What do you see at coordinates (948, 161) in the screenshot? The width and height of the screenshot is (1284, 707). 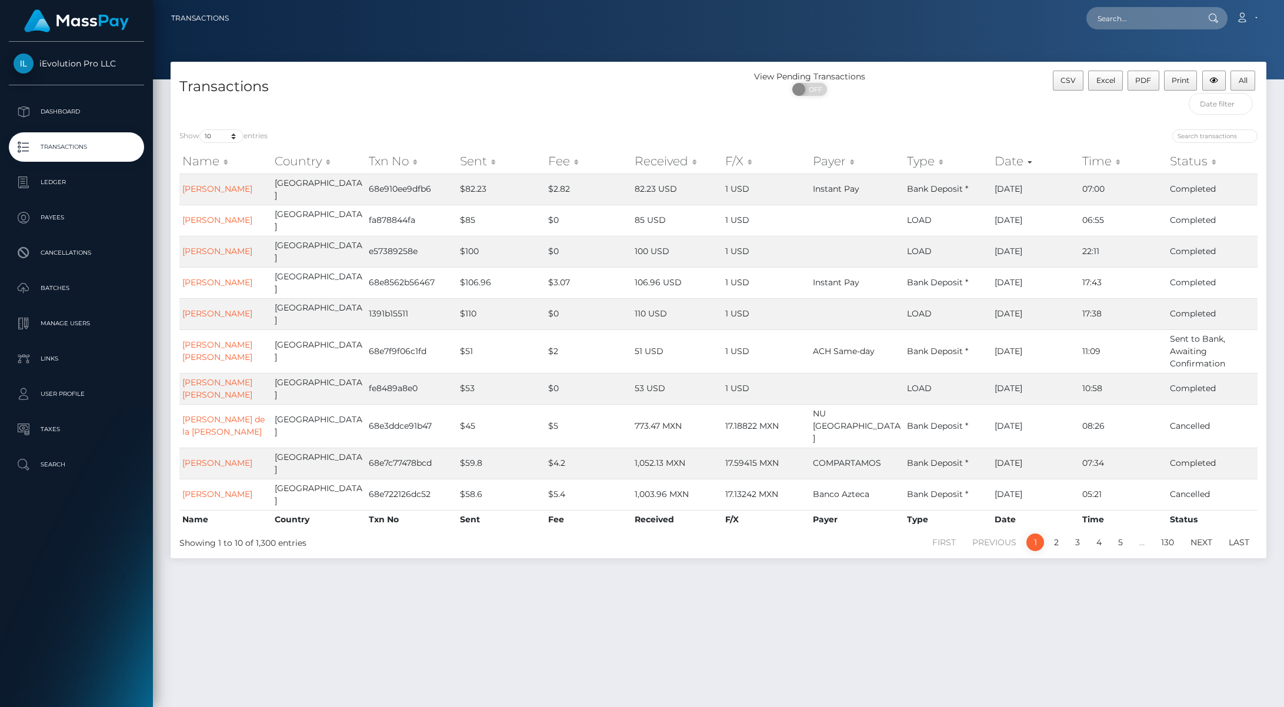 I see `th: Type: activate to sort column ascending` at bounding box center [948, 161].